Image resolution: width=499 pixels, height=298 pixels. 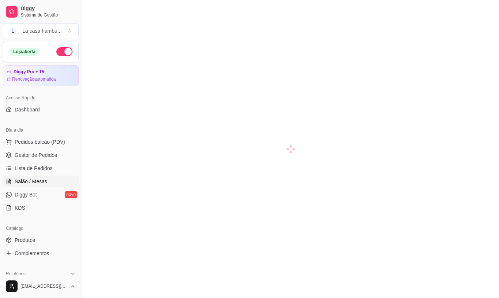 What do you see at coordinates (24, 52) in the screenshot?
I see `div: Loja aberta` at bounding box center [24, 52].